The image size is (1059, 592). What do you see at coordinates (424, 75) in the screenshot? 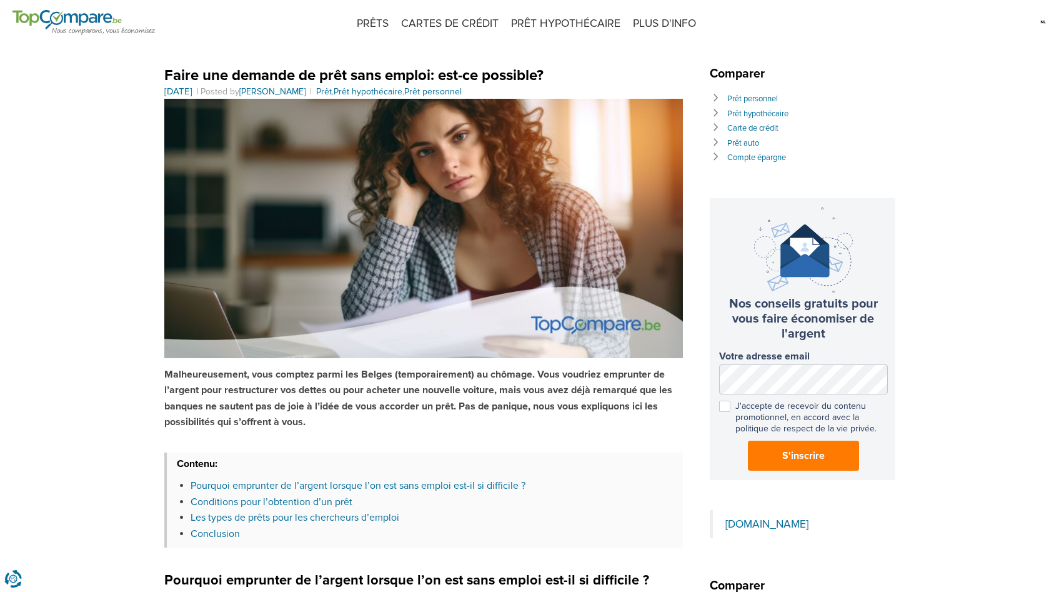
I see `h1: Faire une demande de prêt sans emploi: est-ce possible?` at bounding box center [424, 75].